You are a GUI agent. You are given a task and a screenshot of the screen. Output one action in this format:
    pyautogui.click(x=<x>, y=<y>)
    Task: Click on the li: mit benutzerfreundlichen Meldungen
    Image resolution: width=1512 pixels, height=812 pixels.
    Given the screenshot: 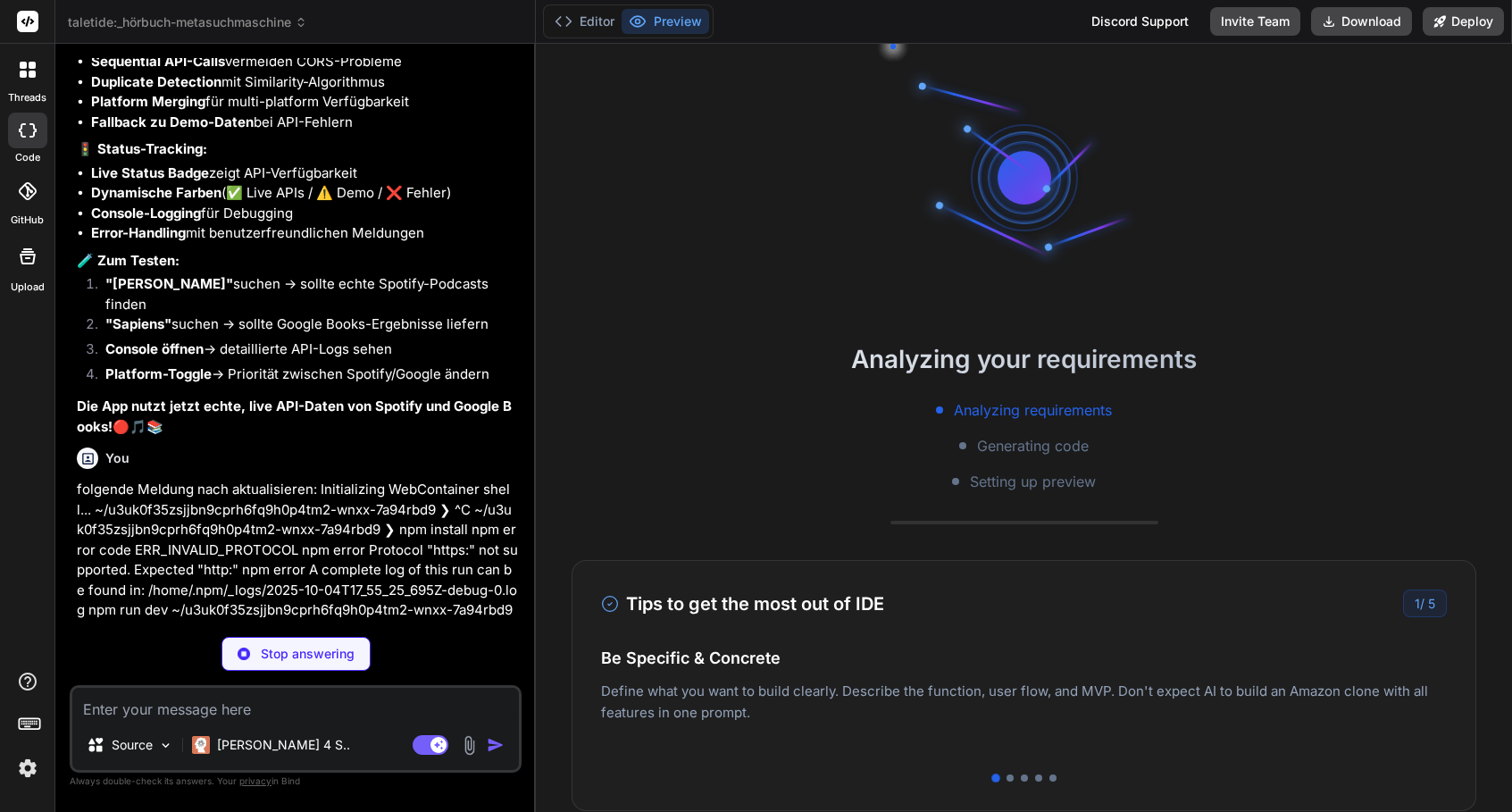 What is the action you would take?
    pyautogui.click(x=305, y=233)
    